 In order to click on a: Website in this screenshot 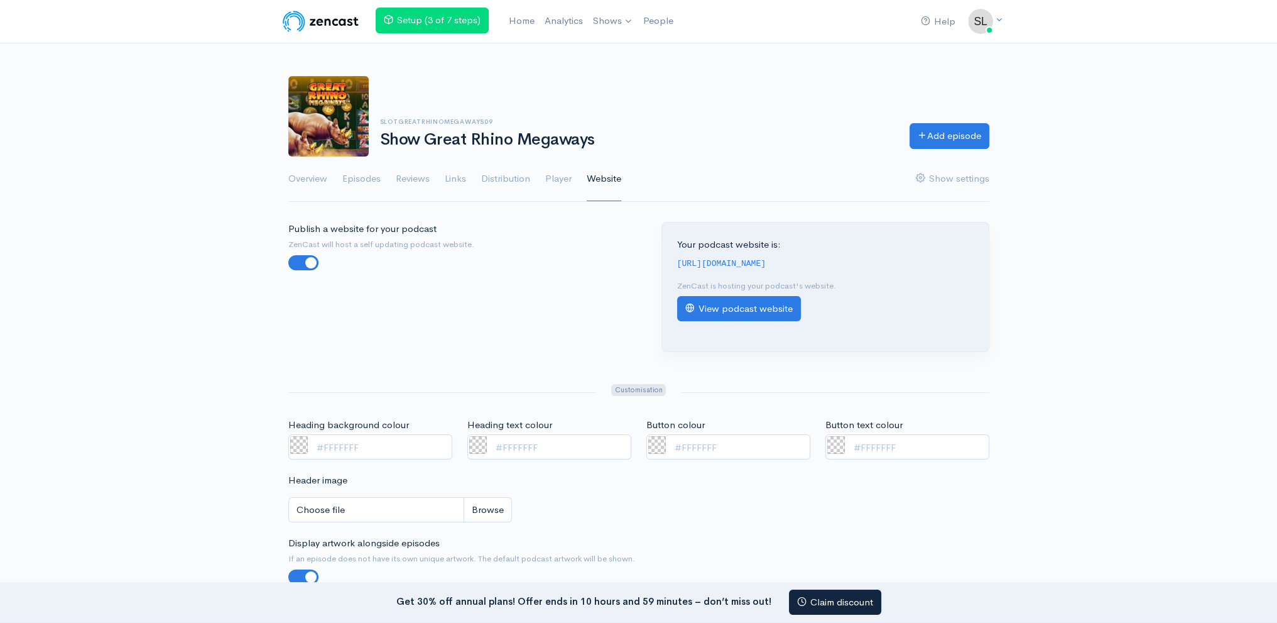, I will do `click(604, 179)`.